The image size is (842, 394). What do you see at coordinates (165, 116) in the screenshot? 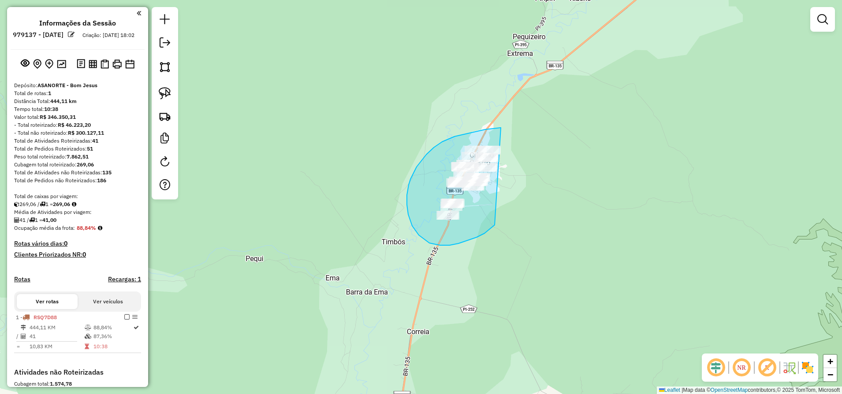
I see `a: Criar rota` at bounding box center [165, 116].